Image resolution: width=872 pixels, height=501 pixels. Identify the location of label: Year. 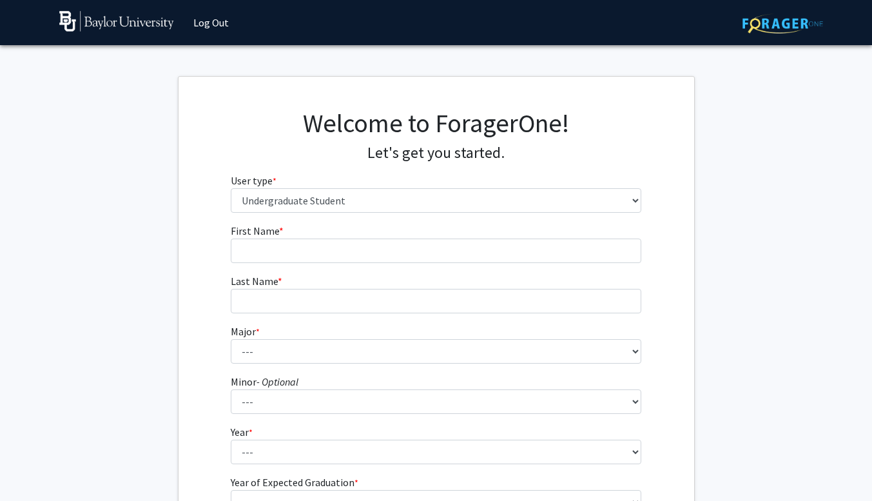
(242, 432).